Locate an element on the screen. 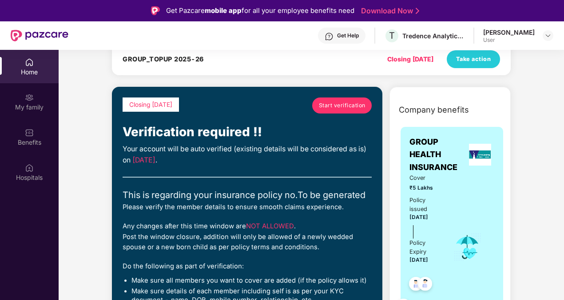 The width and height of the screenshot is (564, 300). img: New Pazcare Logo is located at coordinates (40, 36).